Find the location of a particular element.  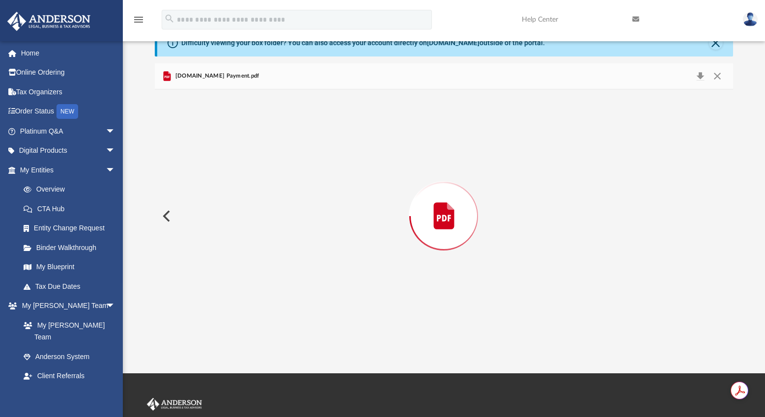

a: Platinum Q&Aarrow_drop_down is located at coordinates (68, 131).